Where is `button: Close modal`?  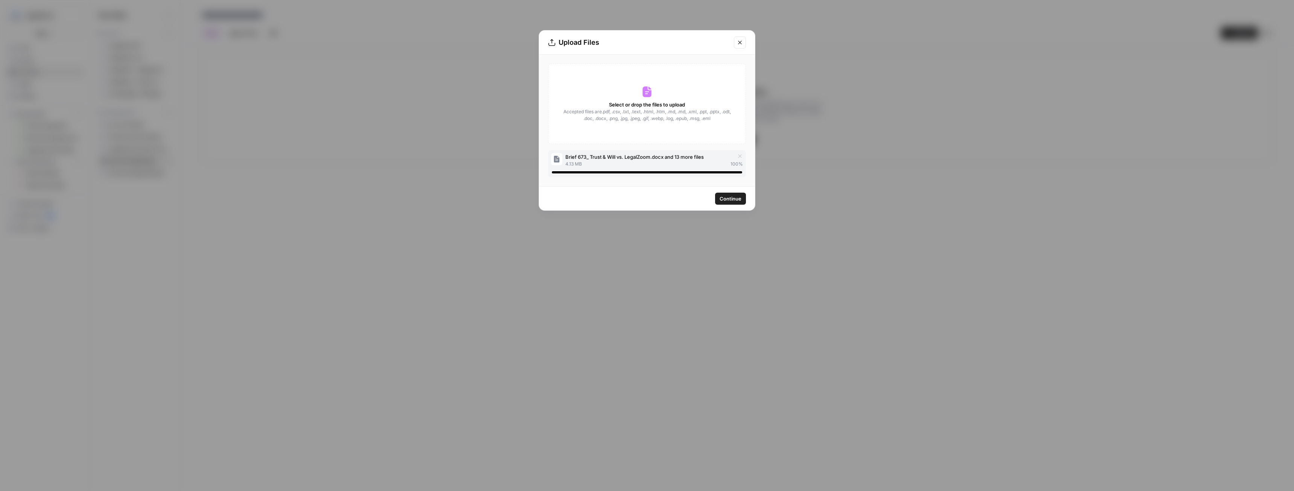 button: Close modal is located at coordinates (740, 43).